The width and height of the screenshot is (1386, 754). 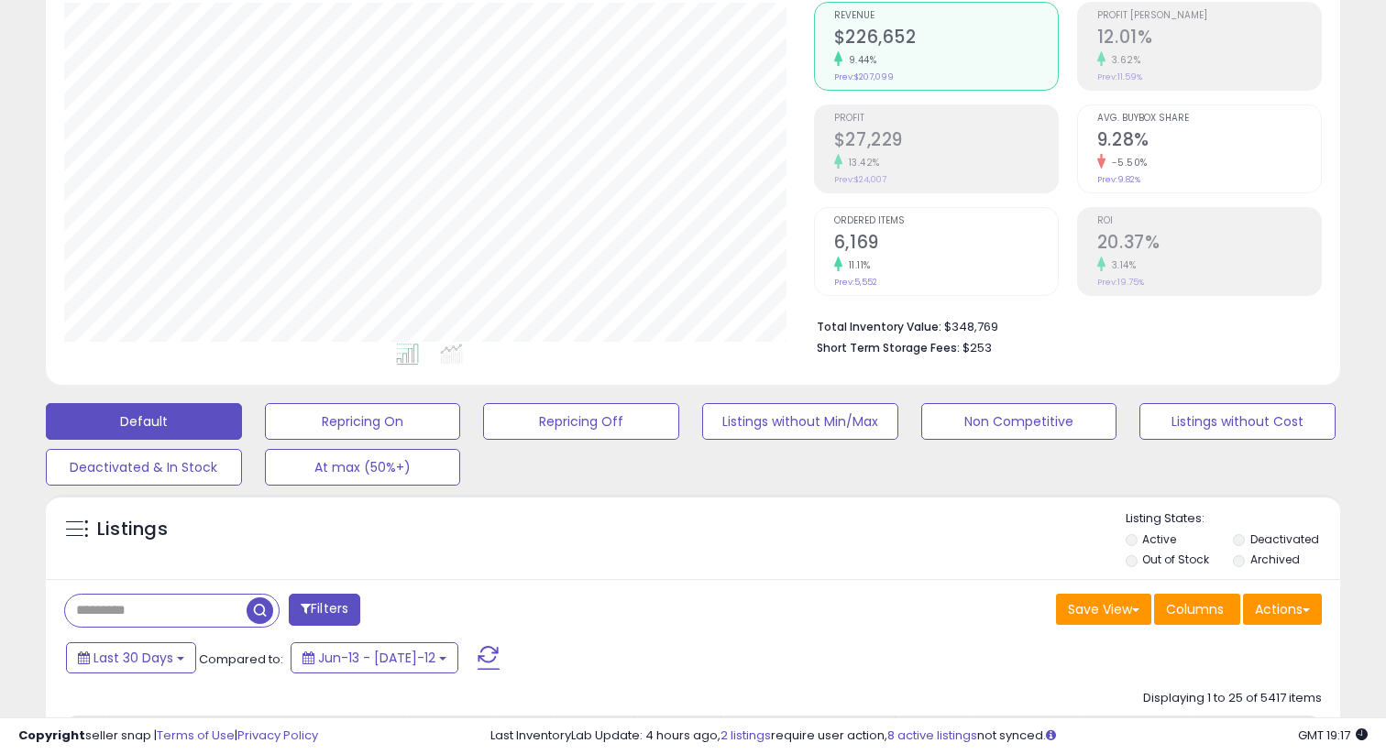 I want to click on small: -5.50%, so click(x=1126, y=162).